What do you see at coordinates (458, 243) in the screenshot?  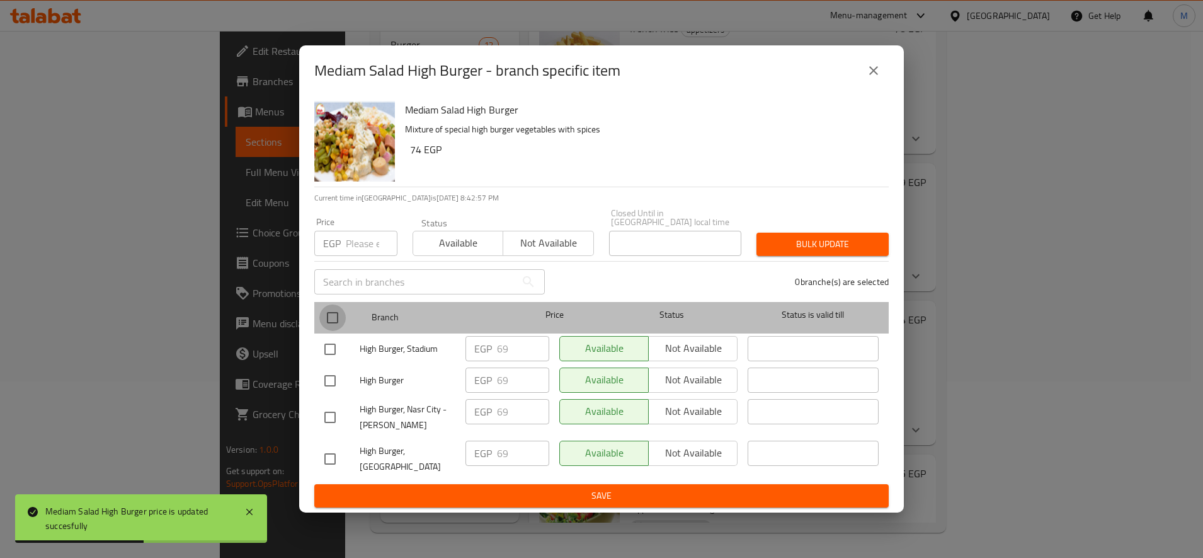 I see `span: Available` at bounding box center [458, 243].